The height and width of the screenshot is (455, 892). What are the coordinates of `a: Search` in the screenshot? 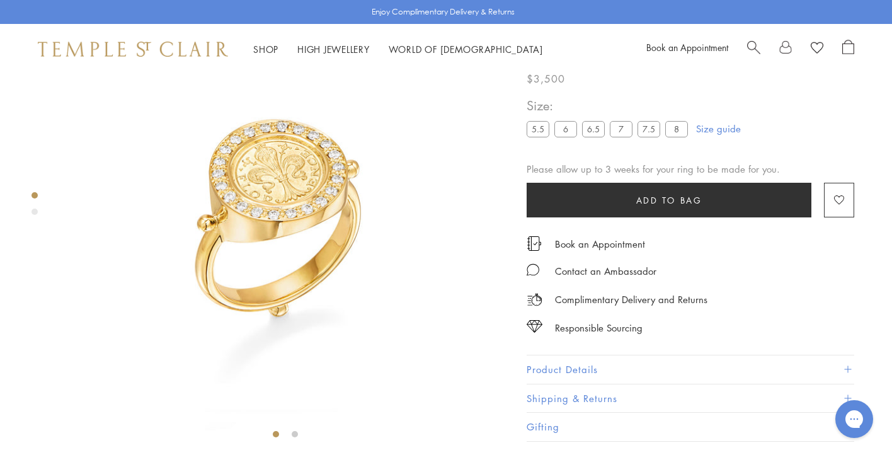 It's located at (753, 49).